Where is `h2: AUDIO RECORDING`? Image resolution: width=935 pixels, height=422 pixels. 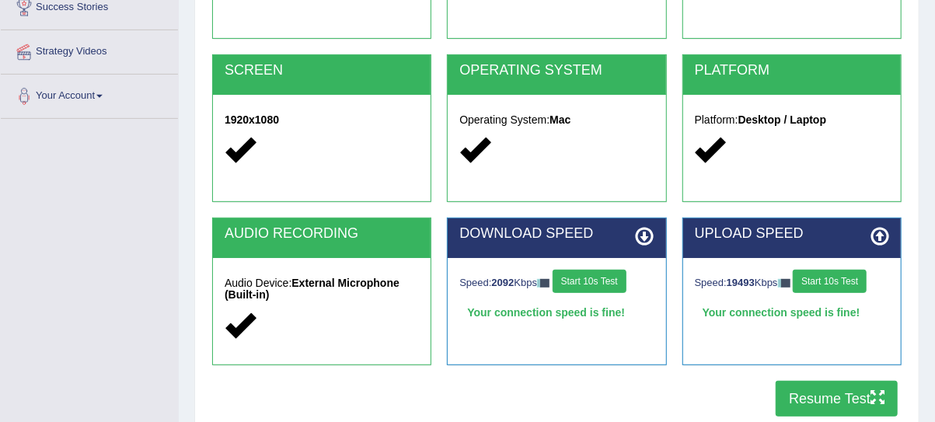
h2: AUDIO RECORDING is located at coordinates (322, 234).